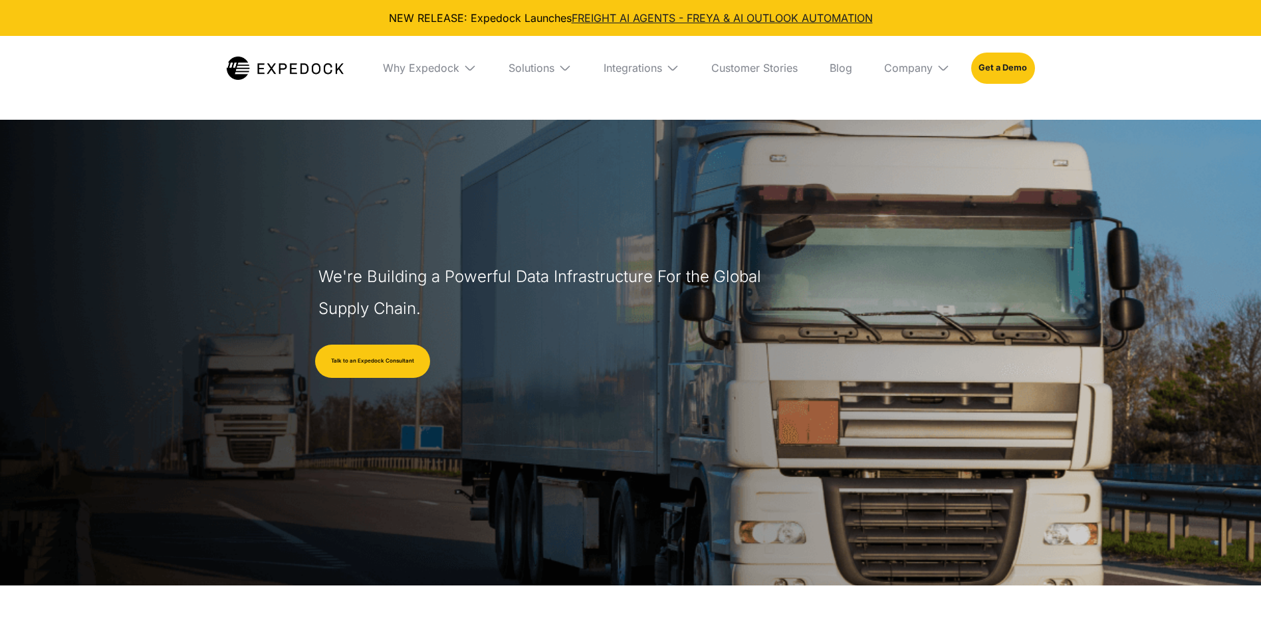 The width and height of the screenshot is (1261, 640). I want to click on div: Why Expedock, so click(421, 68).